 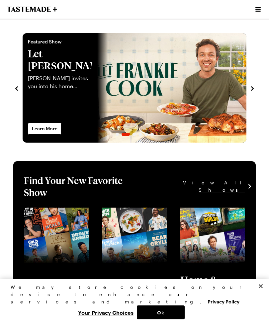 I want to click on span: Go to slide 5, so click(x=146, y=135).